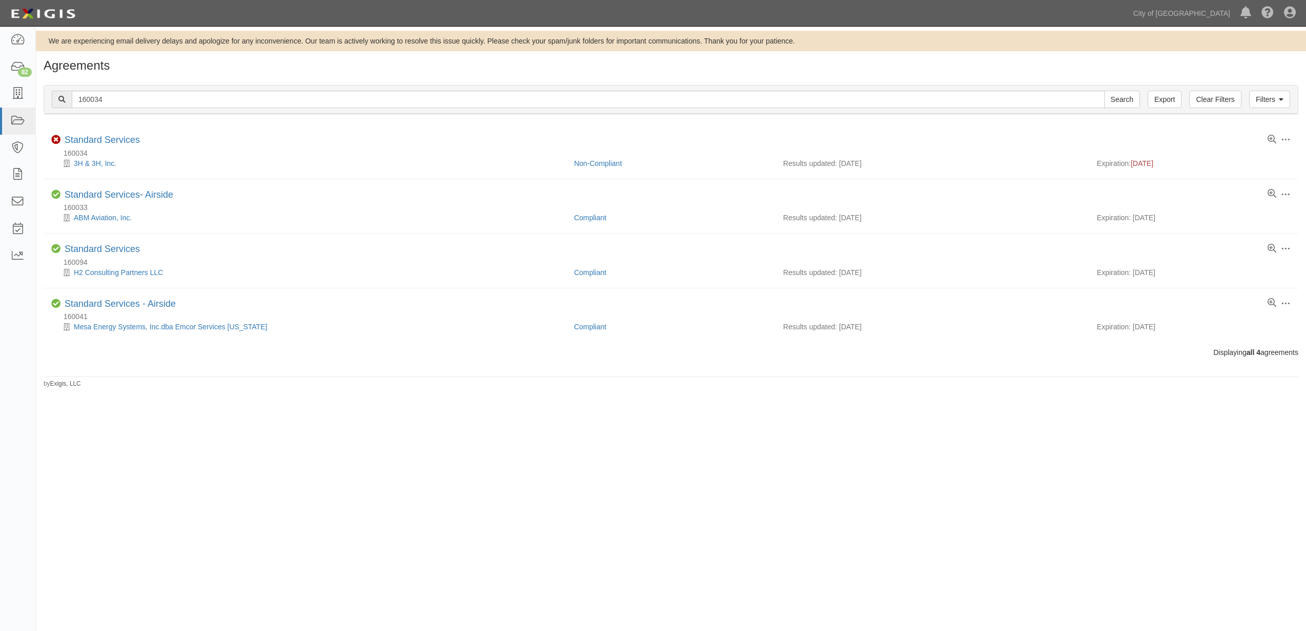 Image resolution: width=1306 pixels, height=631 pixels. What do you see at coordinates (1215, 99) in the screenshot?
I see `a: Clear Filters` at bounding box center [1215, 99].